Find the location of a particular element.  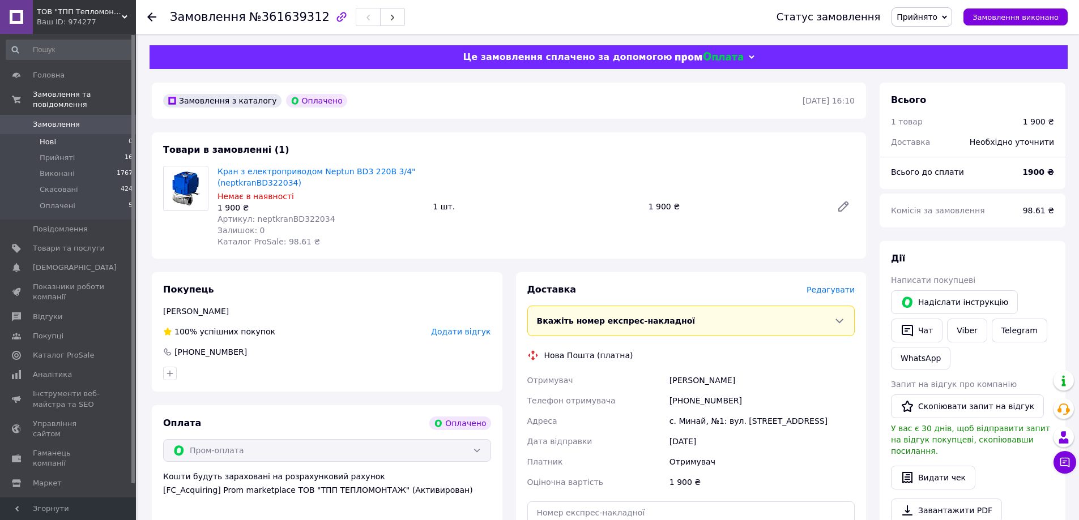

span: Телефон отримувача is located at coordinates (571, 401).